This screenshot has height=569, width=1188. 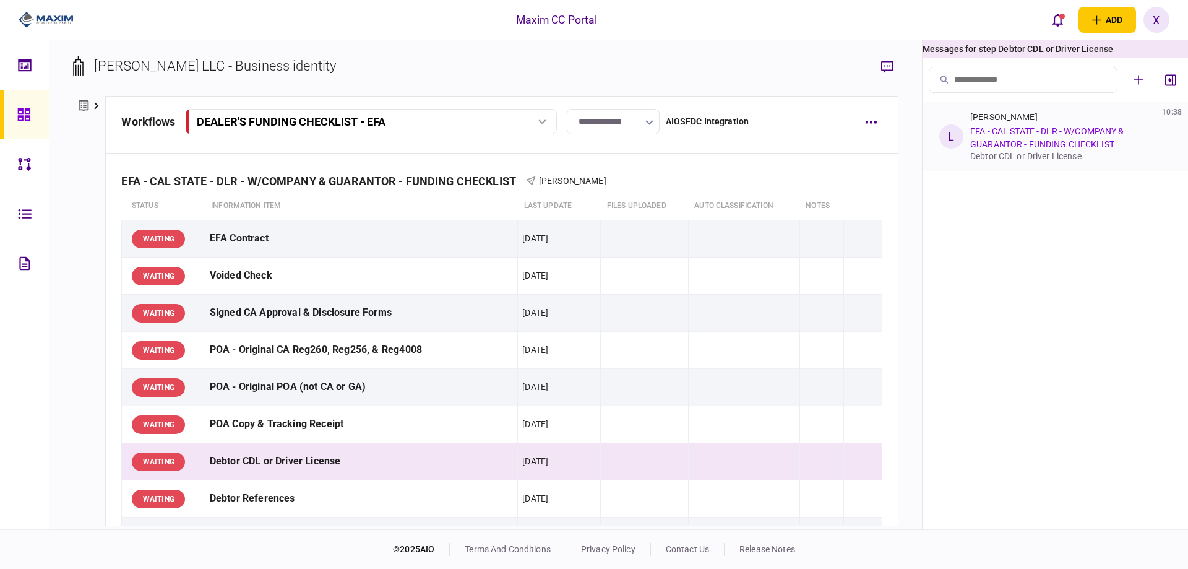 I want to click on th: Files uploaded, so click(x=644, y=206).